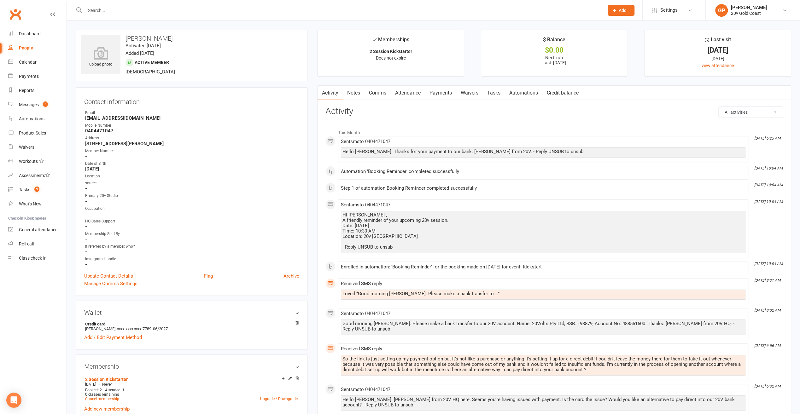 This screenshot has width=800, height=414. I want to click on div: 20v Gold Coast, so click(749, 13).